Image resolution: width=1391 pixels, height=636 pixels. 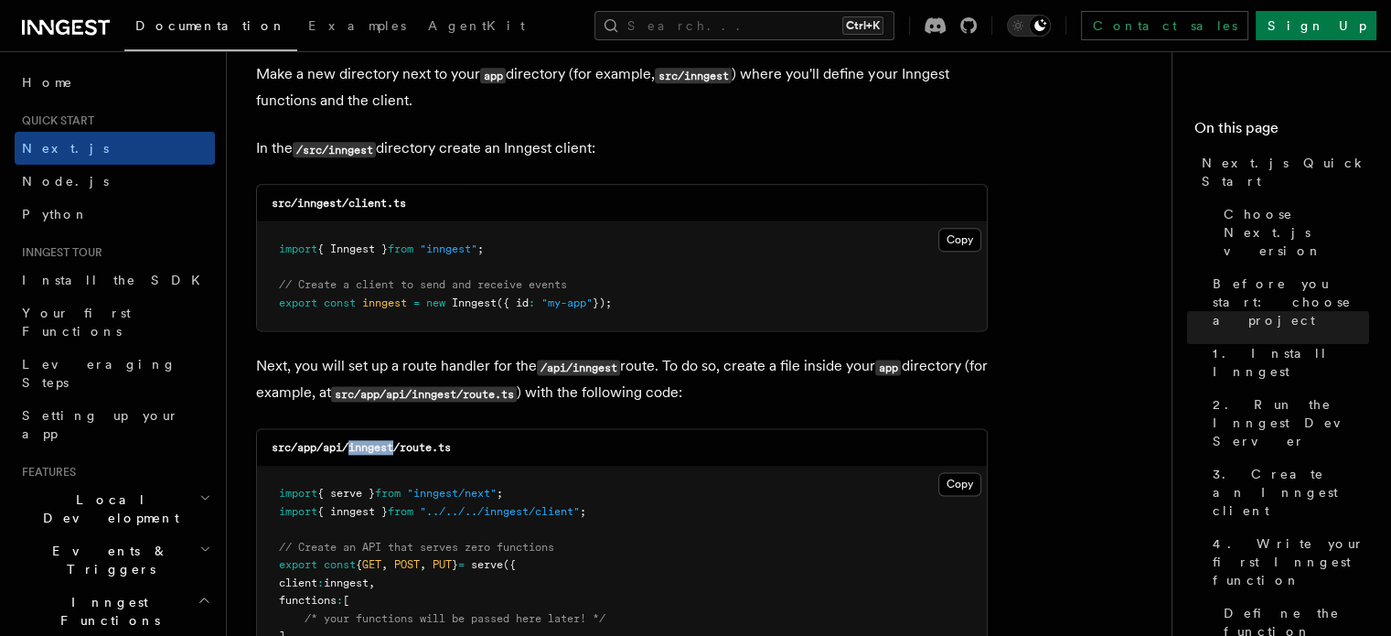 What do you see at coordinates (512, 303) in the screenshot?
I see `span: ({ id` at bounding box center [512, 303].